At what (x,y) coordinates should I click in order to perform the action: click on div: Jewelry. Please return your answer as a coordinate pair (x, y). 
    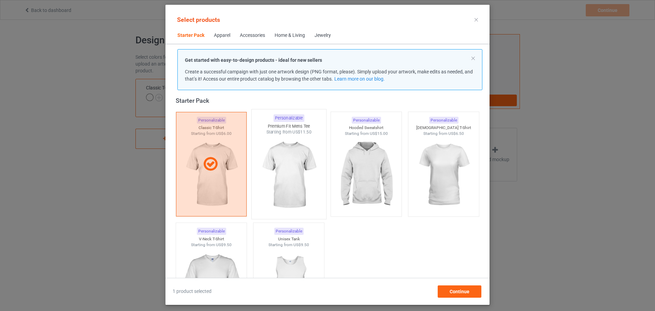
    Looking at the image, I should click on (323, 35).